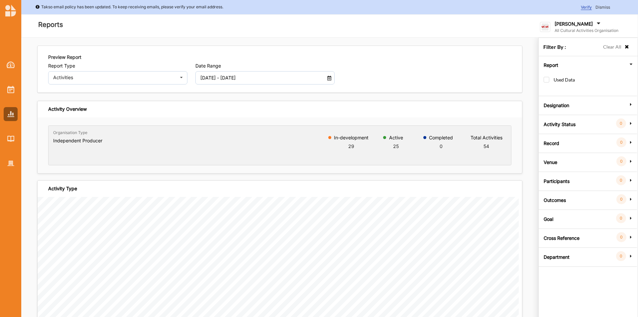 The height and width of the screenshot is (317, 638). Describe the element at coordinates (70, 133) in the screenshot. I see `label: Organisation Type` at that location.